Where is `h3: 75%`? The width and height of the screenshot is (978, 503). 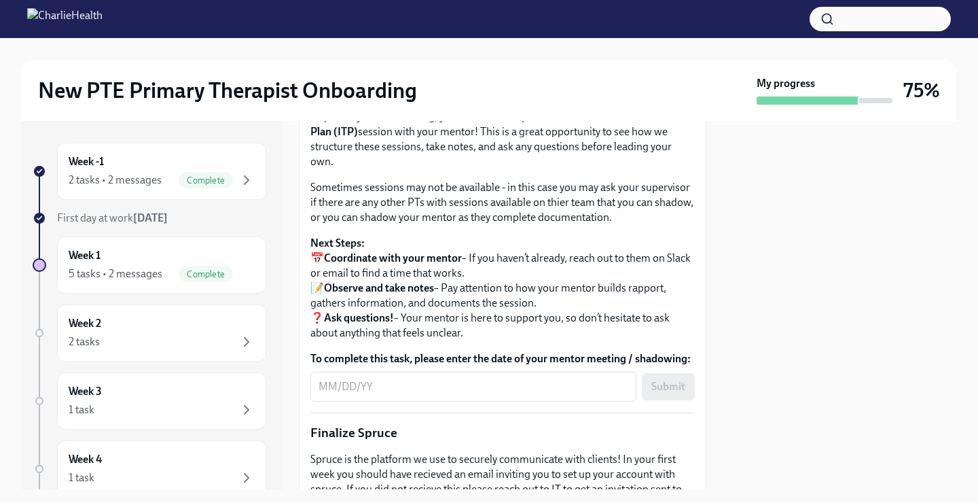
h3: 75% is located at coordinates (922, 90).